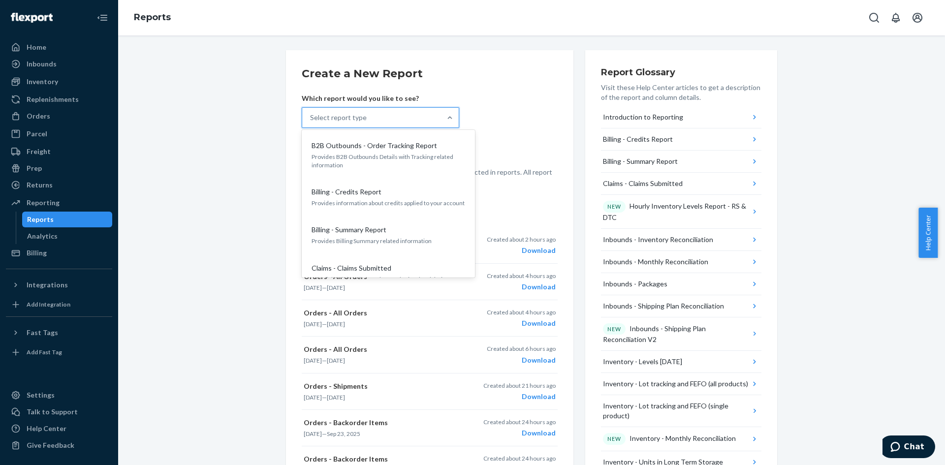 The height and width of the screenshot is (465, 945). What do you see at coordinates (681, 161) in the screenshot?
I see `button: Billing - Summary Report` at bounding box center [681, 161].